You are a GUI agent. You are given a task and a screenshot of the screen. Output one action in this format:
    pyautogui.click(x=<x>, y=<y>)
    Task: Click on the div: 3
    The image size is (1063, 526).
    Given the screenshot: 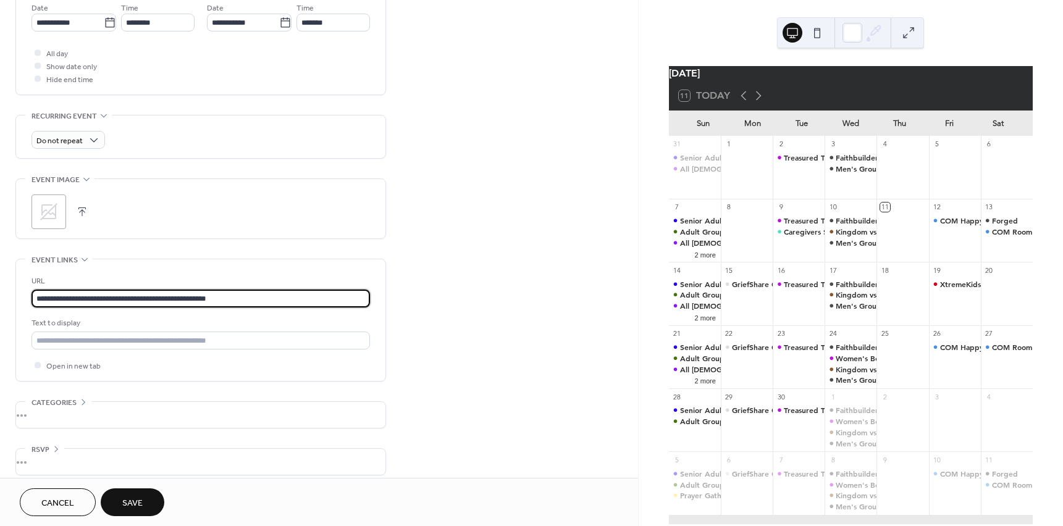 What is the action you would take?
    pyautogui.click(x=833, y=144)
    